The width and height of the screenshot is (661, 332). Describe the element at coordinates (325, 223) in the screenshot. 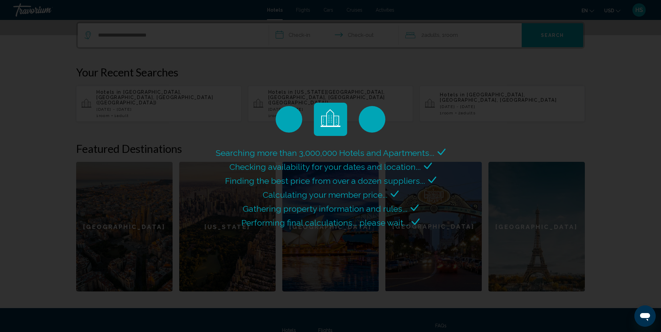

I see `span: Performing final calculations... please wait...` at that location.